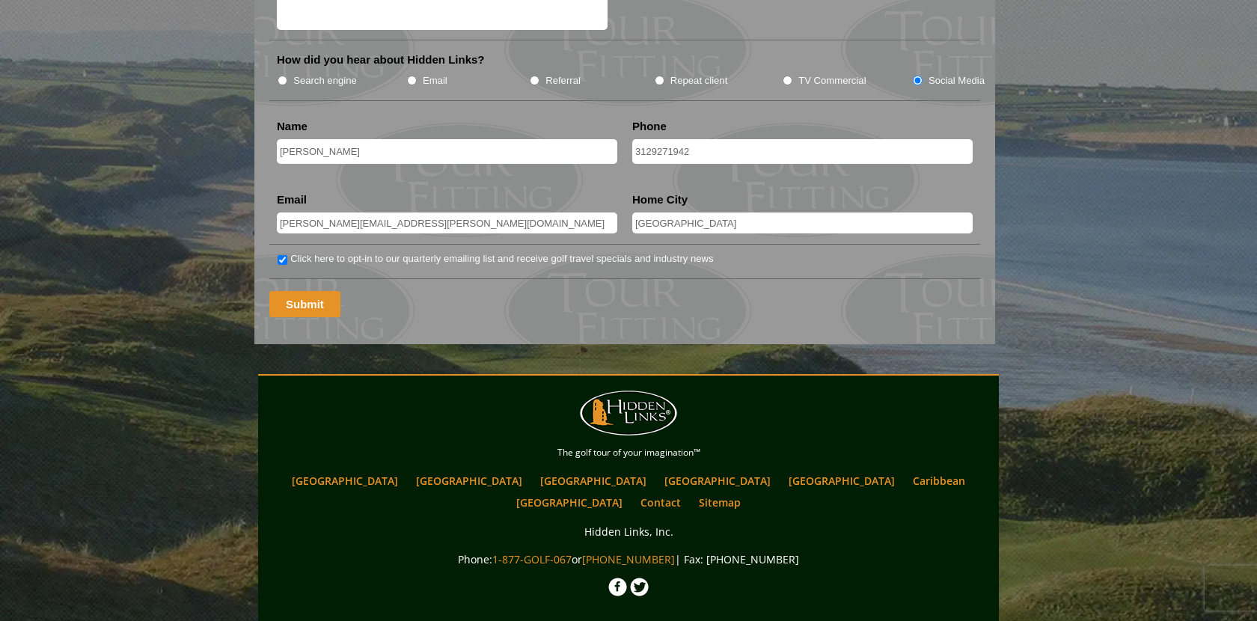  What do you see at coordinates (381, 60) in the screenshot?
I see `label: How did you hear about Hidden Links?` at bounding box center [381, 60].